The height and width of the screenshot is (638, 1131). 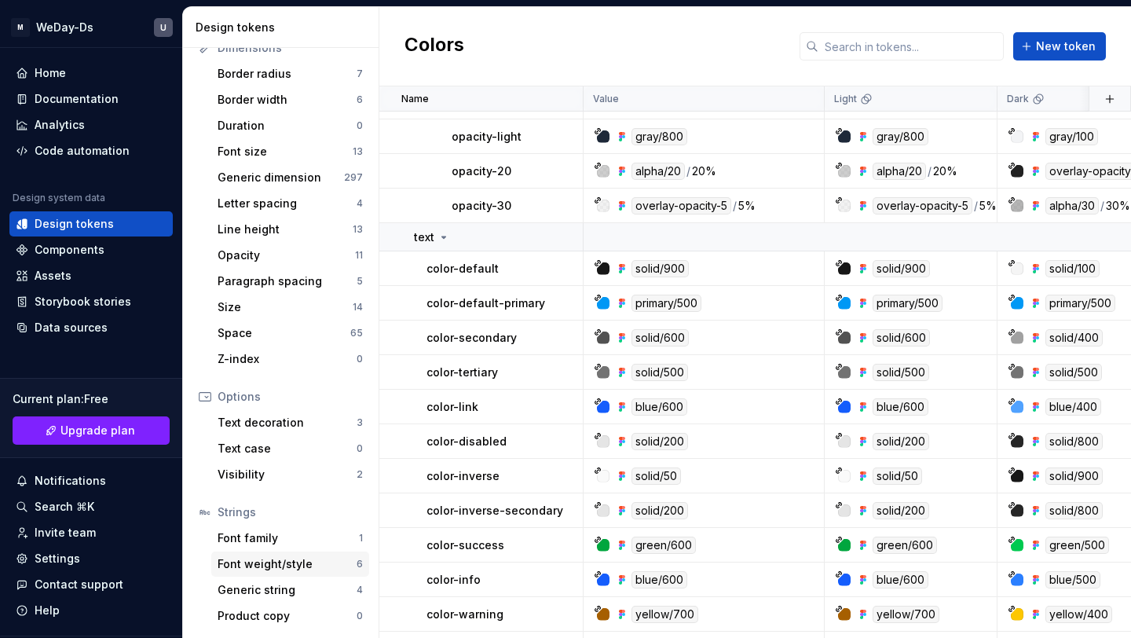 What do you see at coordinates (361, 538) in the screenshot?
I see `div: 1` at bounding box center [361, 538].